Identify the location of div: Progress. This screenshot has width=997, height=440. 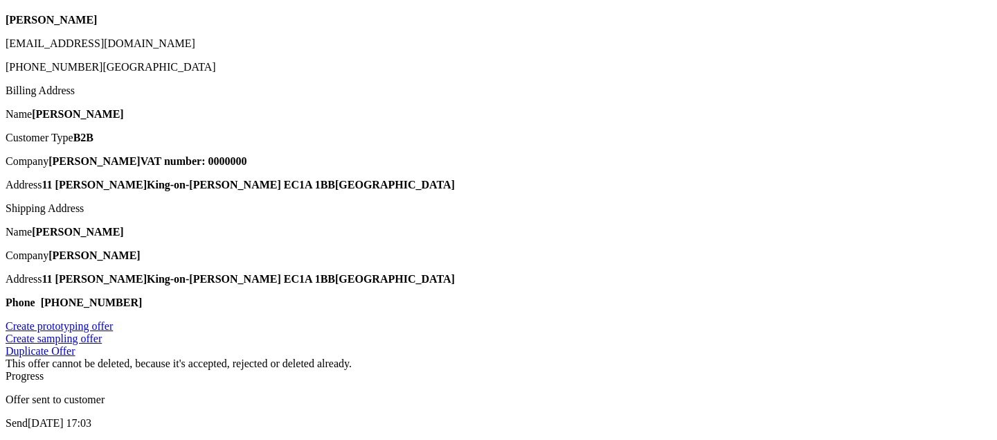
(498, 376).